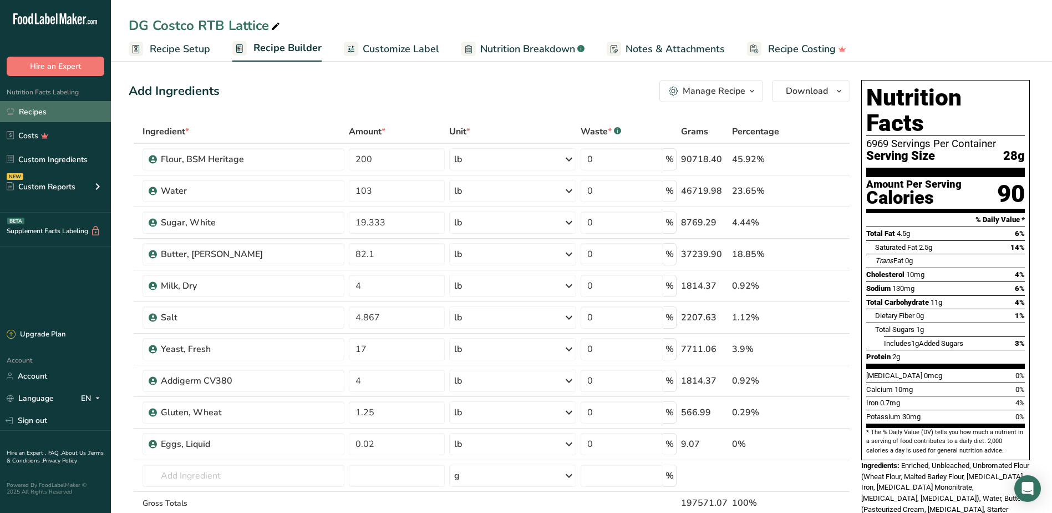  I want to click on div: 8769.29, so click(705, 222).